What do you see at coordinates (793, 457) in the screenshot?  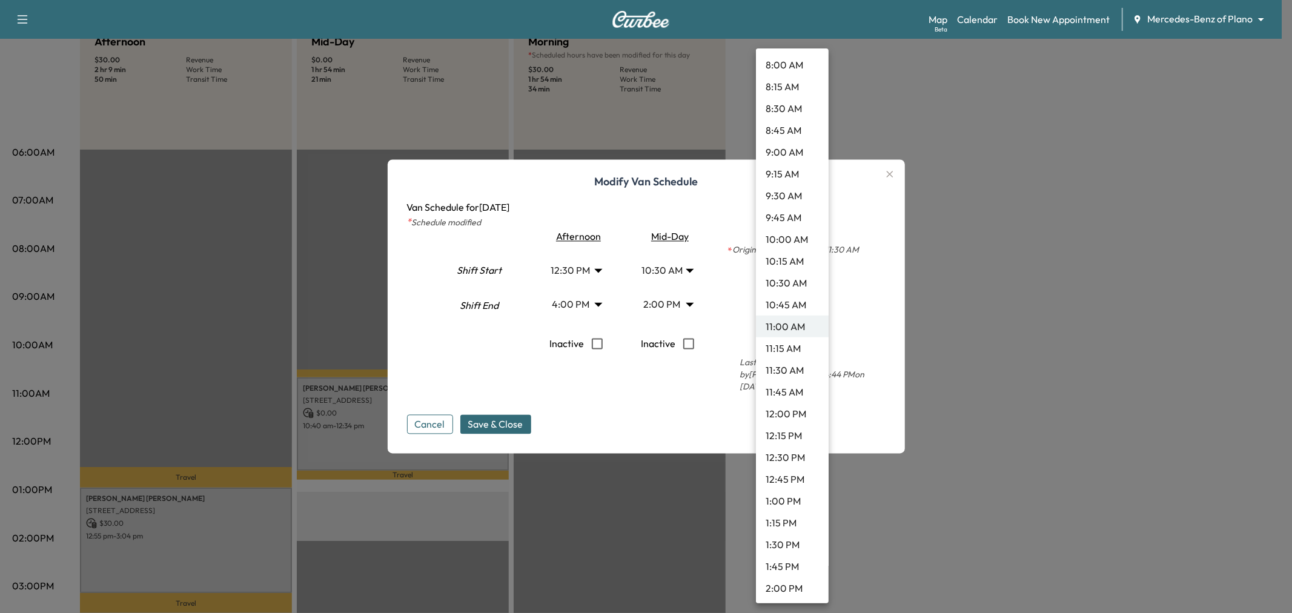 I see `li: 12:30 PM` at bounding box center [793, 457].